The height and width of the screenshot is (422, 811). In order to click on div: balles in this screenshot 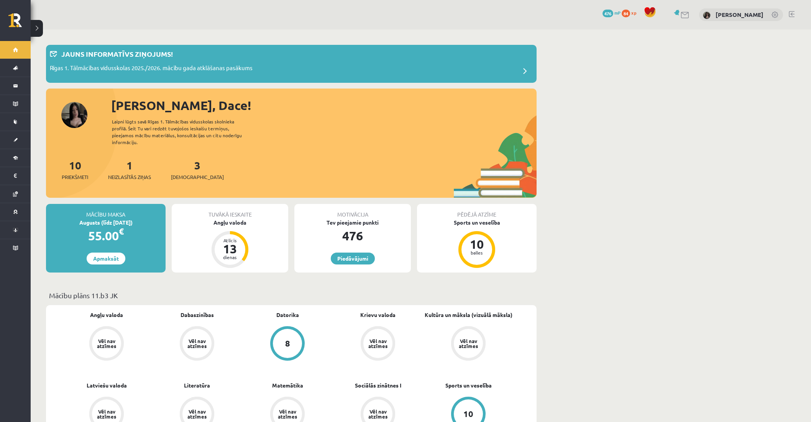, I will do `click(477, 253)`.